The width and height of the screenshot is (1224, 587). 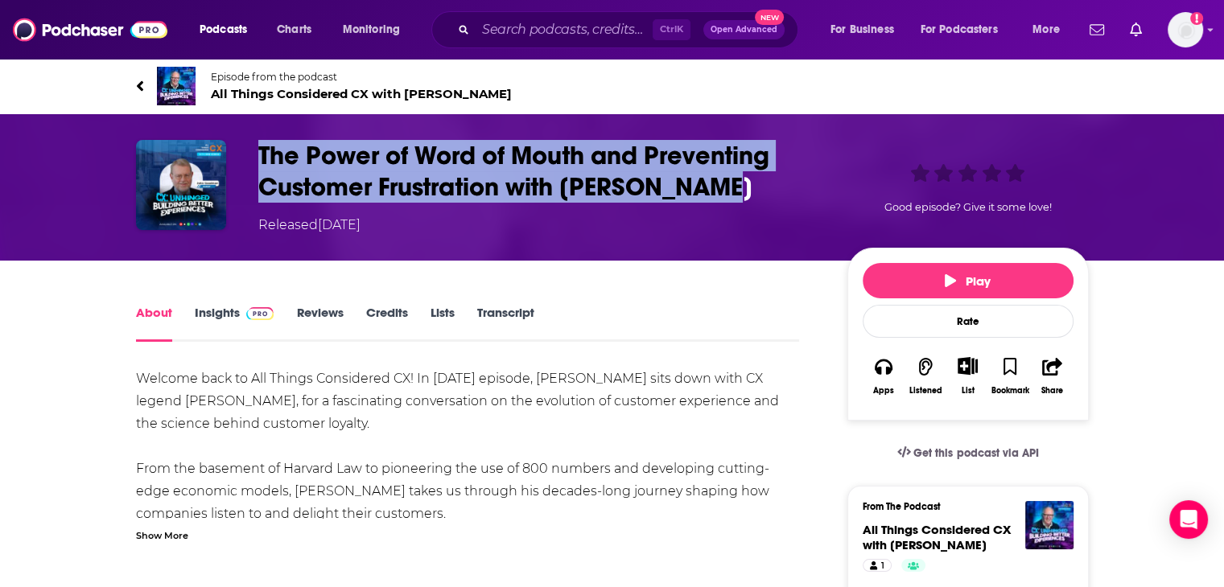 I want to click on button: Show More Button, so click(x=967, y=366).